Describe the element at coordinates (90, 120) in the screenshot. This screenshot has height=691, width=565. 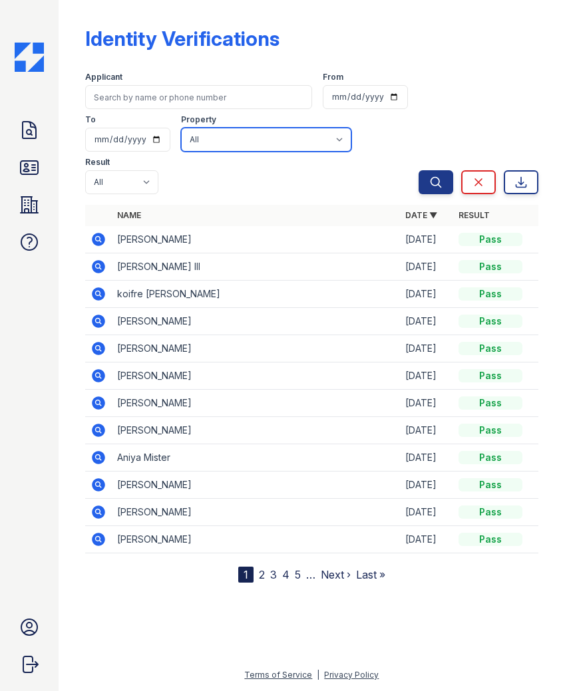
I see `label: To` at that location.